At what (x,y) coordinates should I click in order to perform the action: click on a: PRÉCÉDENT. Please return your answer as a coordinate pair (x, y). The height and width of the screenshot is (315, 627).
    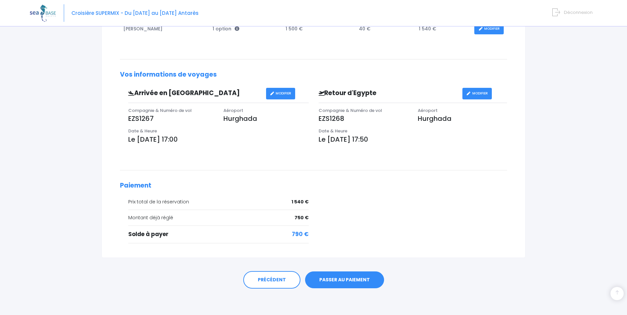
    Looking at the image, I should click on (272, 280).